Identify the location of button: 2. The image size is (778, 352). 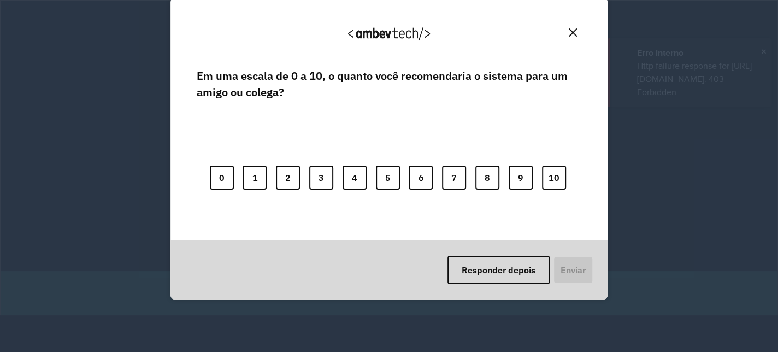
(288, 178).